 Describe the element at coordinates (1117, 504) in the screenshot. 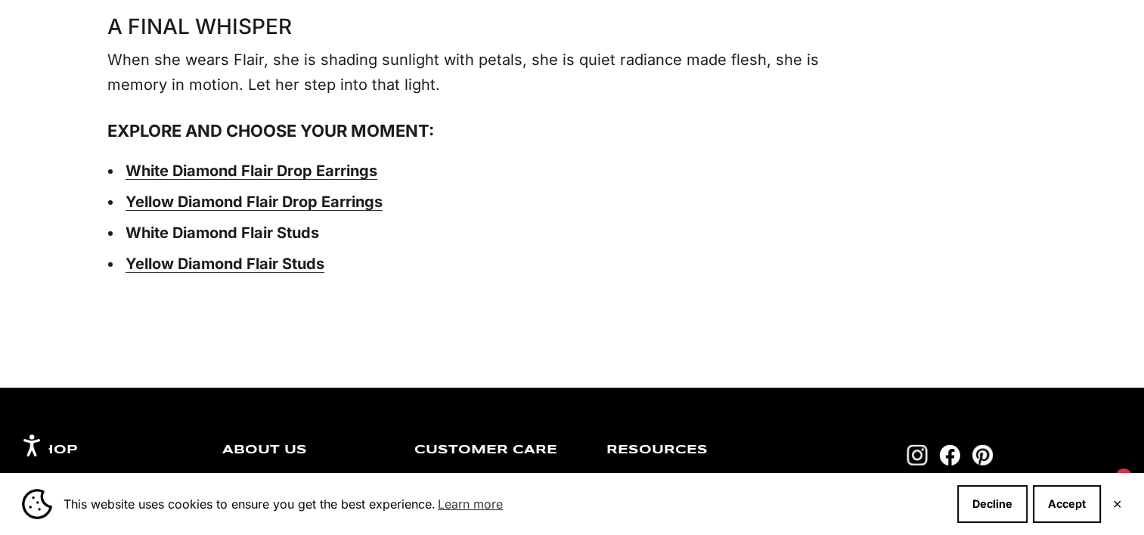

I see `button: Close` at that location.